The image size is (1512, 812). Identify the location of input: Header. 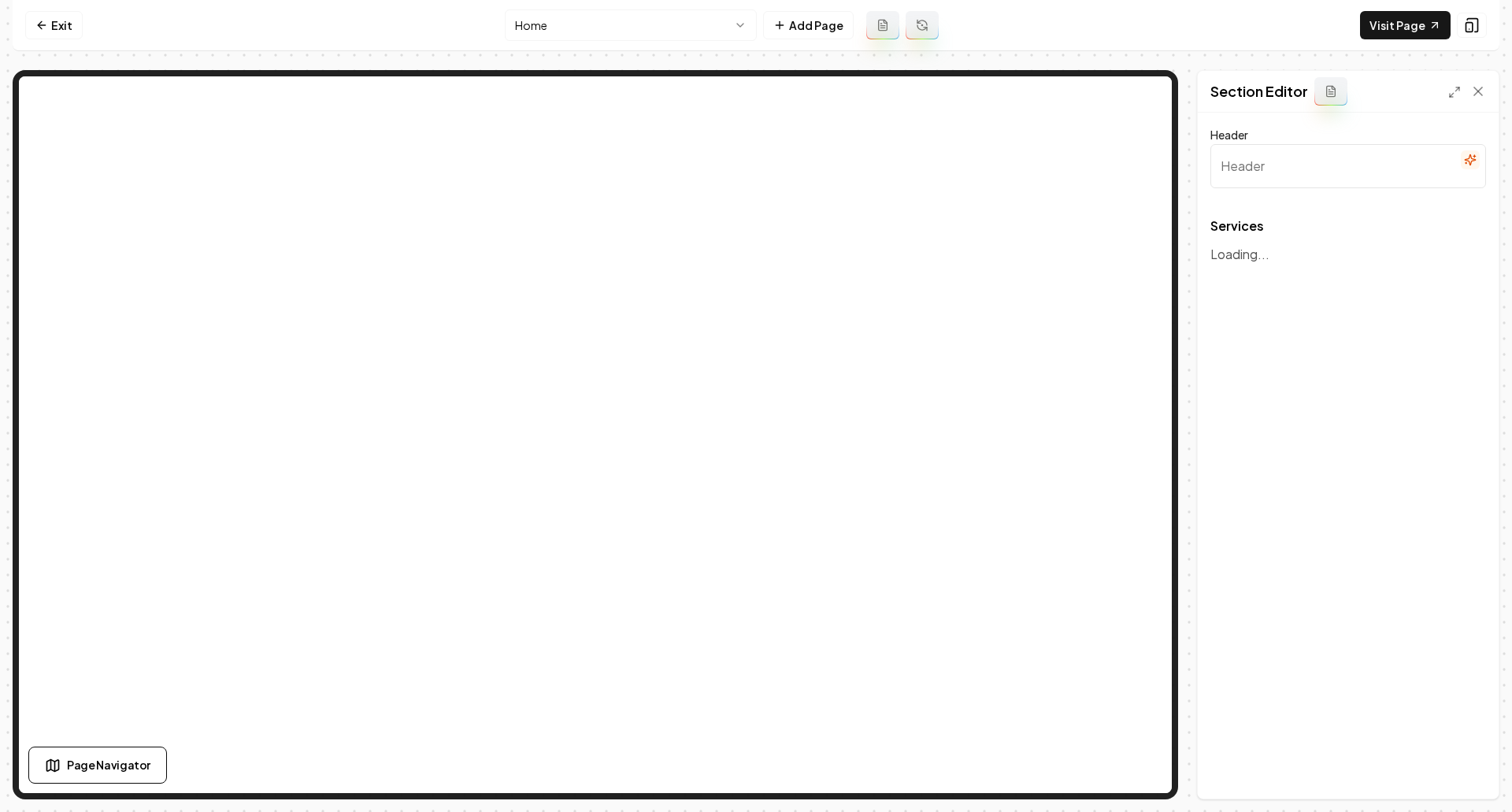
(1348, 166).